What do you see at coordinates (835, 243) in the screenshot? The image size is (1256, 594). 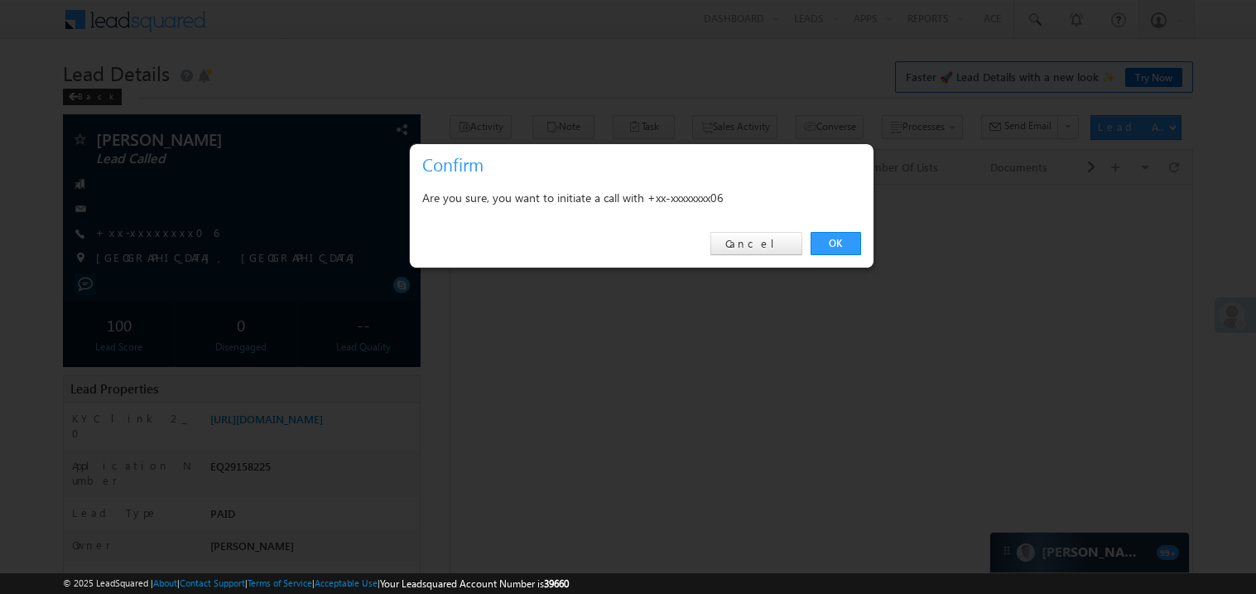 I see `a: OK` at bounding box center [835, 243].